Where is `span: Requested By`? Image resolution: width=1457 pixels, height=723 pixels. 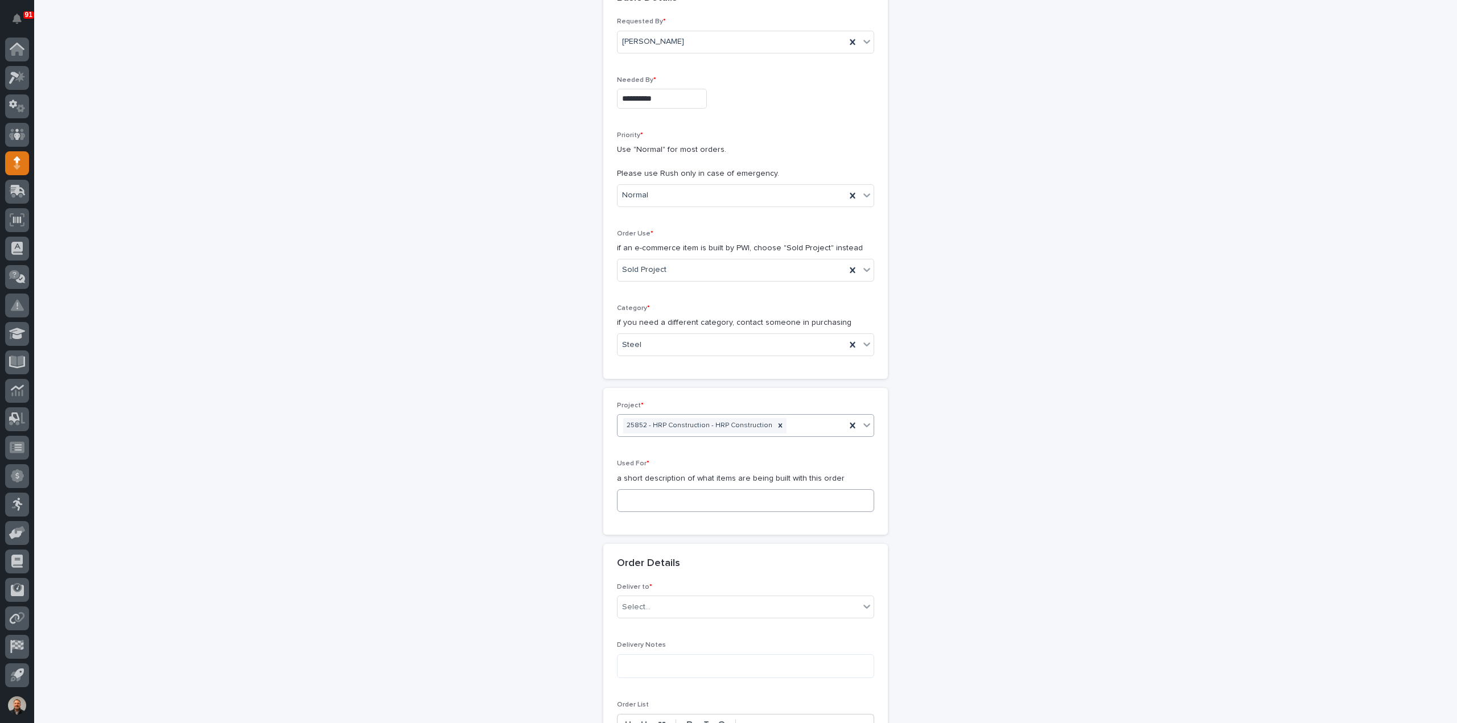
span: Requested By is located at coordinates (641, 22).